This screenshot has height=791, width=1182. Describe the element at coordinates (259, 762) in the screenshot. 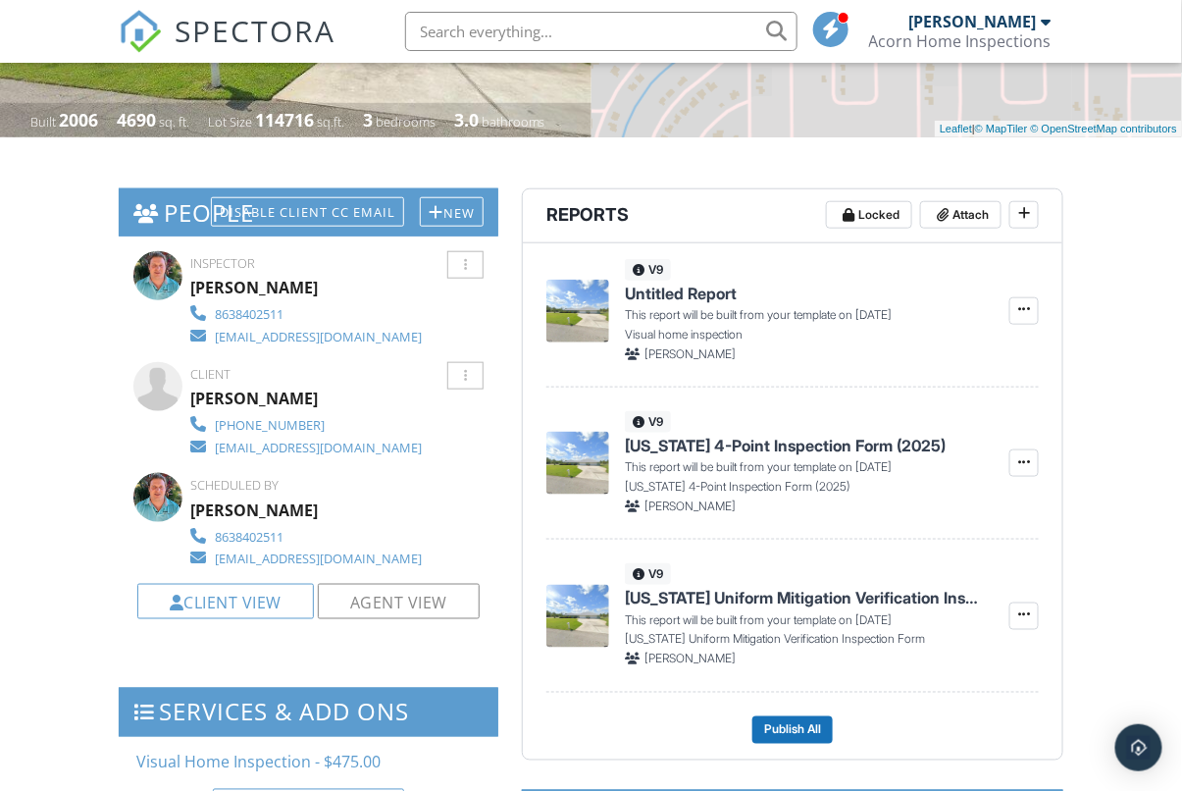

I see `span: Visual Home Inspection - $475.00` at that location.